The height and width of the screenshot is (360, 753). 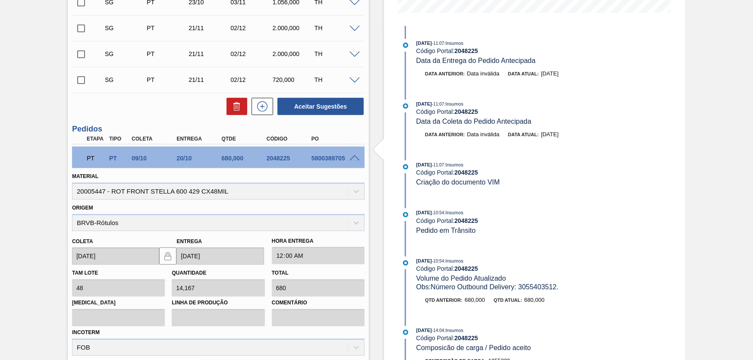 I want to click on div: 680,000, so click(x=244, y=158).